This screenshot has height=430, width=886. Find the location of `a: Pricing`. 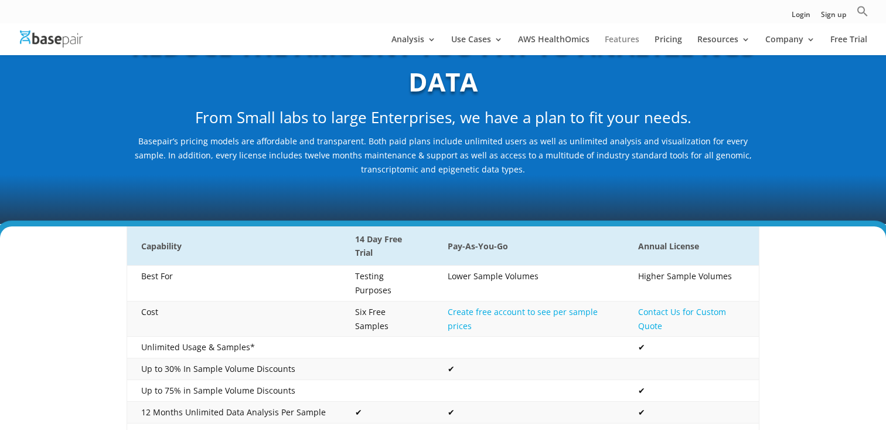

a: Pricing is located at coordinates (668, 45).